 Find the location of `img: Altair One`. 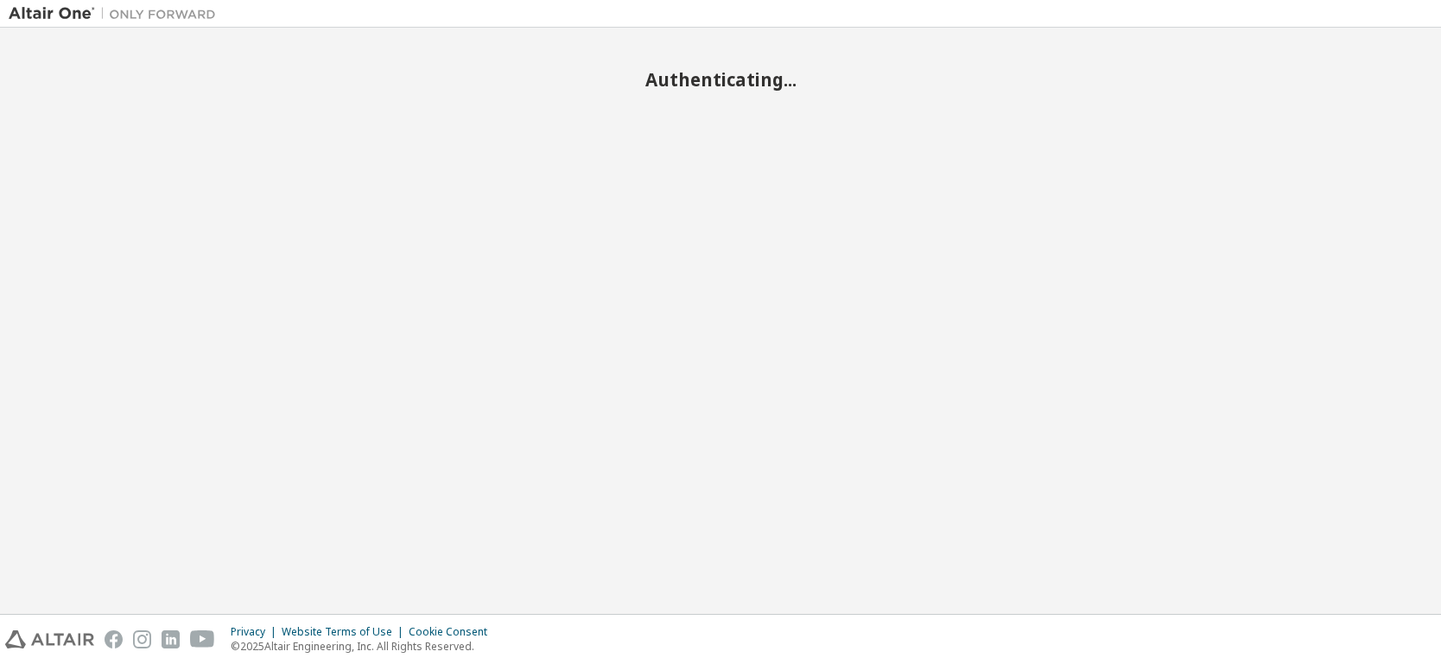

img: Altair One is located at coordinates (117, 14).